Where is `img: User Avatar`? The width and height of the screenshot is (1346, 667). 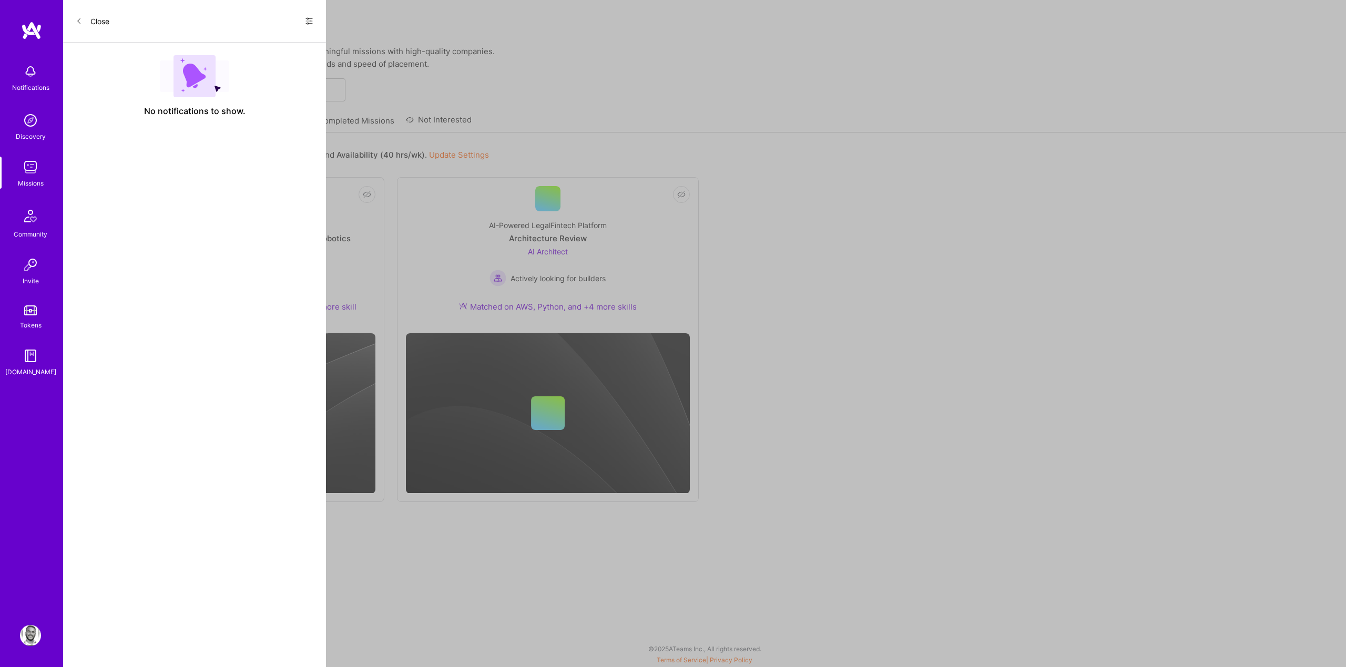 img: User Avatar is located at coordinates (30, 636).